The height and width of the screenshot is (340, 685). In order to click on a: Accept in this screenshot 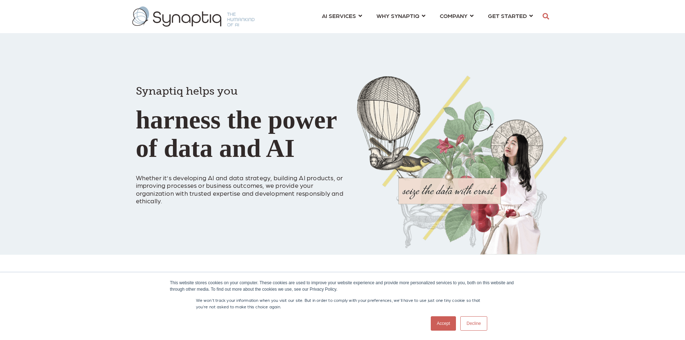, I will do `click(444, 323)`.